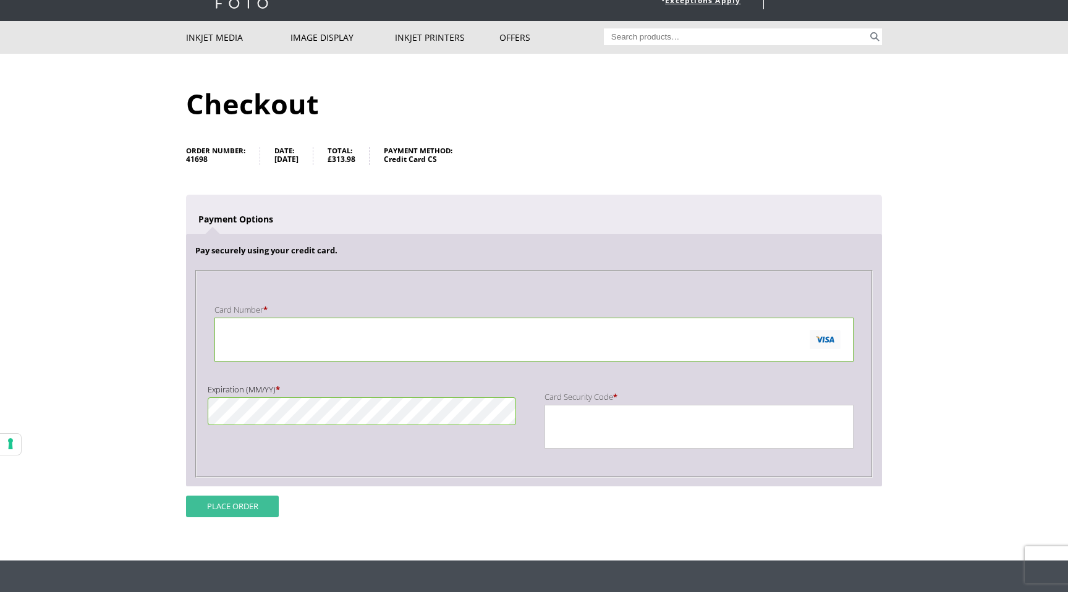 The height and width of the screenshot is (592, 1068). What do you see at coordinates (447, 37) in the screenshot?
I see `a: Inkjet Printers` at bounding box center [447, 37].